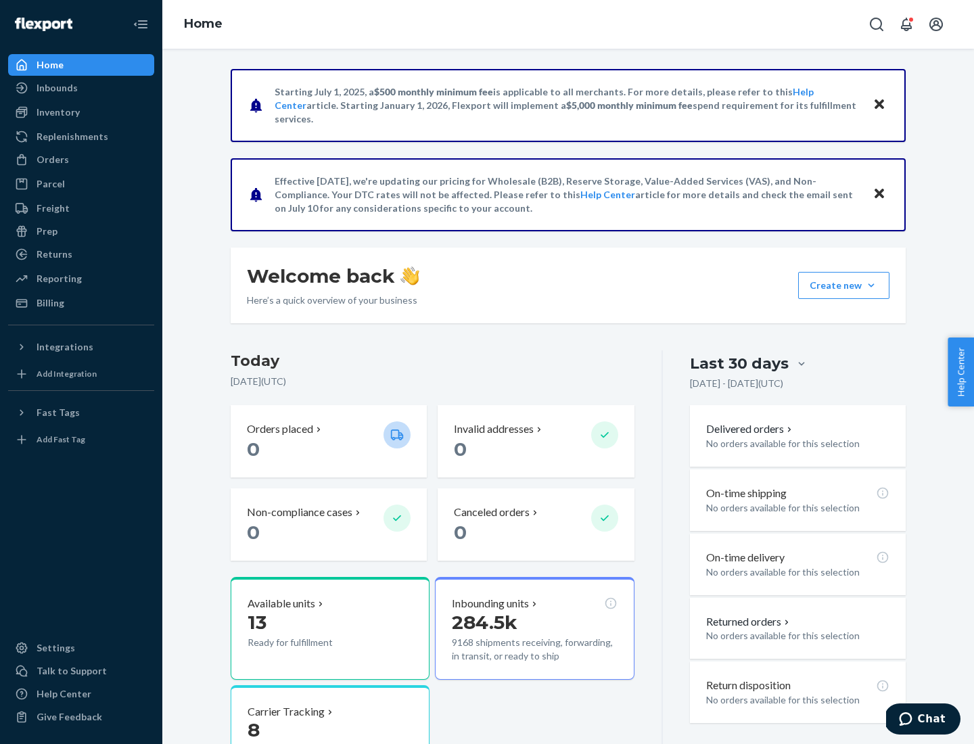 The height and width of the screenshot is (744, 974). What do you see at coordinates (81, 184) in the screenshot?
I see `a: Parcel` at bounding box center [81, 184].